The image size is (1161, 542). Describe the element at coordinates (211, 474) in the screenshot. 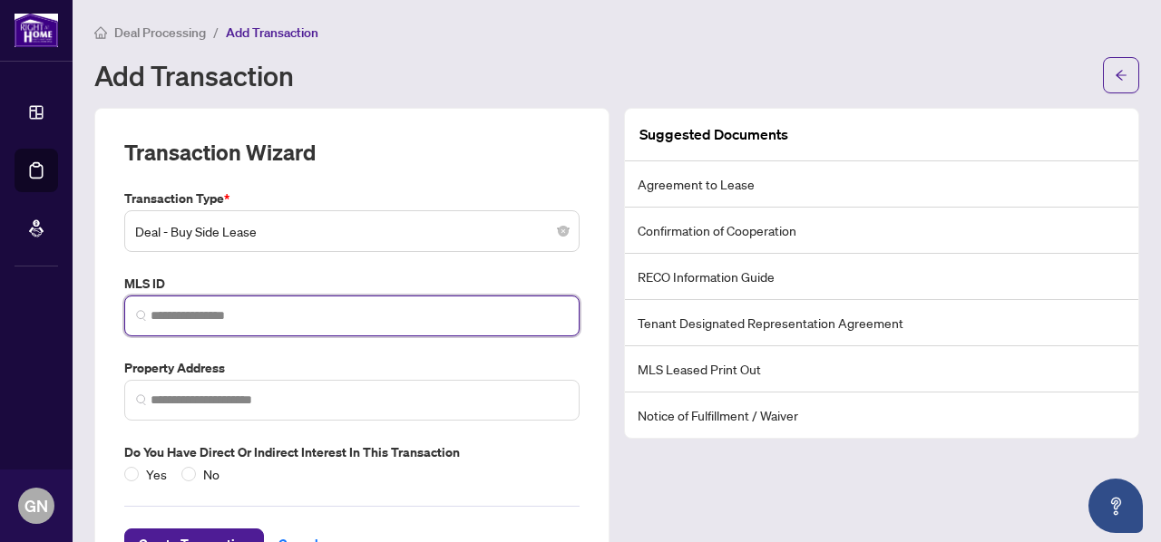

I see `span: No` at that location.